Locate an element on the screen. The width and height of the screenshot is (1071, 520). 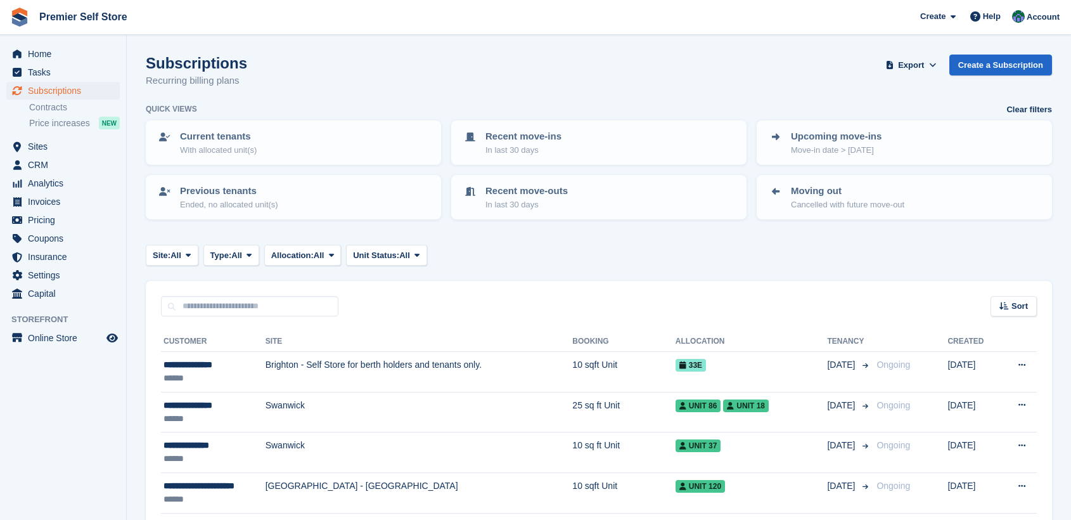
span: Analytics is located at coordinates (66, 183).